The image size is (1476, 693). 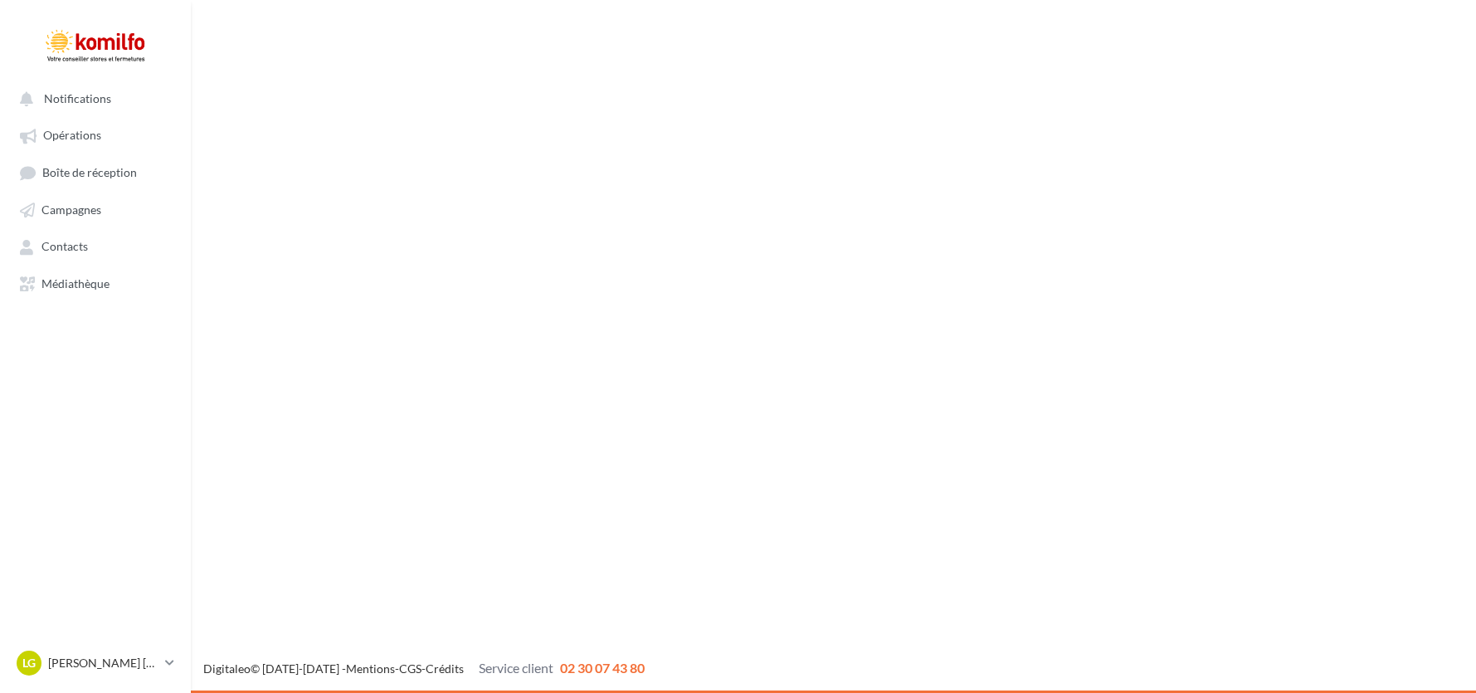 I want to click on a: Campagnes, so click(x=95, y=209).